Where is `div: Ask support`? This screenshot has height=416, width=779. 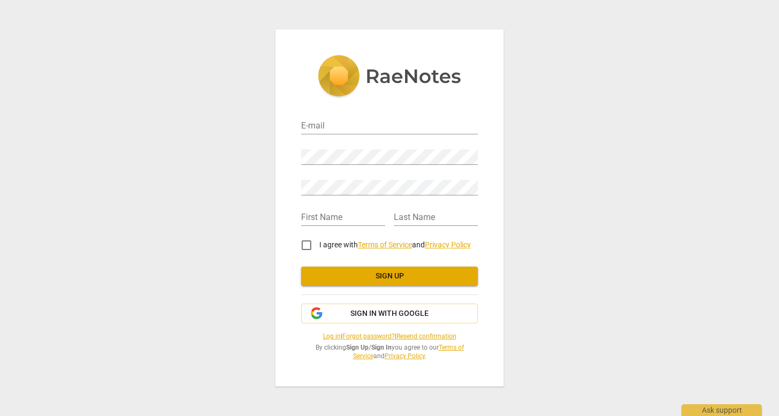
div: Ask support is located at coordinates (721, 410).